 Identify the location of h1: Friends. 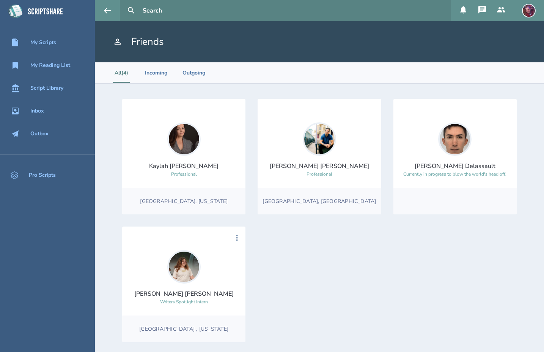
(139, 42).